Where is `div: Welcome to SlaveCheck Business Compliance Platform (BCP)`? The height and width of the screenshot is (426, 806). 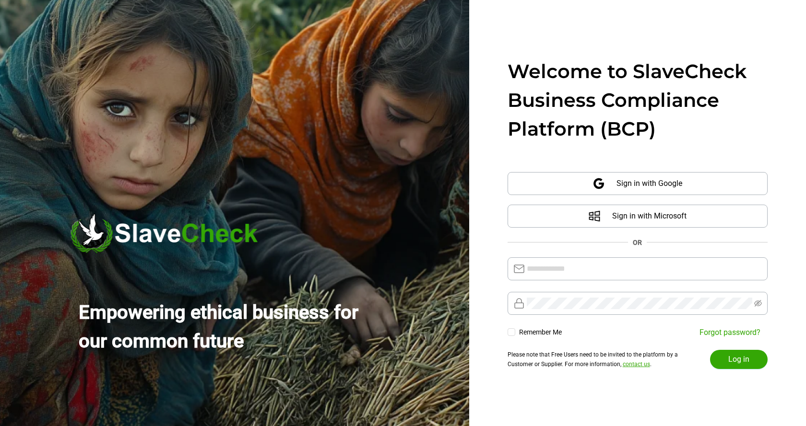
div: Welcome to SlaveCheck Business Compliance Platform (BCP) is located at coordinates (637, 100).